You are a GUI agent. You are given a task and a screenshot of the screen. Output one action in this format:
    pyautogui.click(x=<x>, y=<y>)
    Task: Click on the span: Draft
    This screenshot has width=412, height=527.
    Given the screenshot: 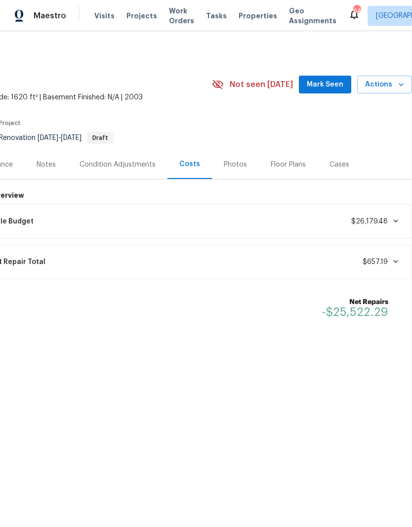 What is the action you would take?
    pyautogui.click(x=100, y=138)
    